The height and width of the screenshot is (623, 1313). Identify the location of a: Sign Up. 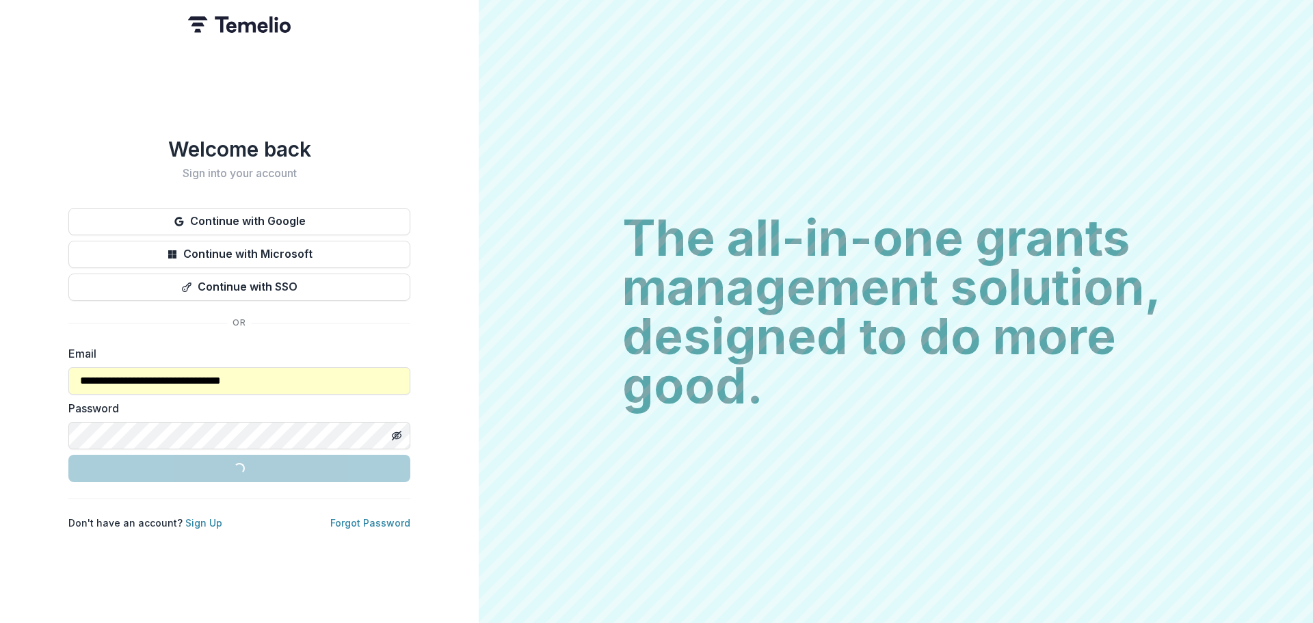
(204, 523).